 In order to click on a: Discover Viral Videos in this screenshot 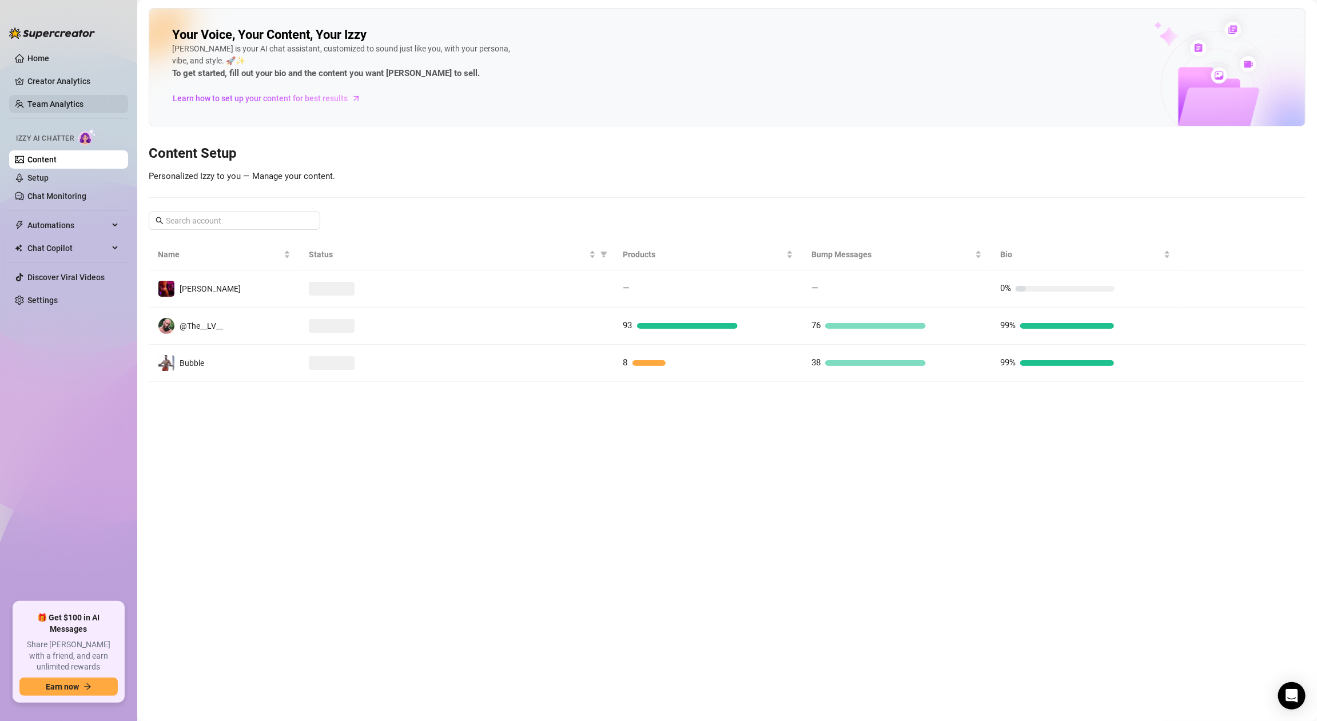, I will do `click(66, 277)`.